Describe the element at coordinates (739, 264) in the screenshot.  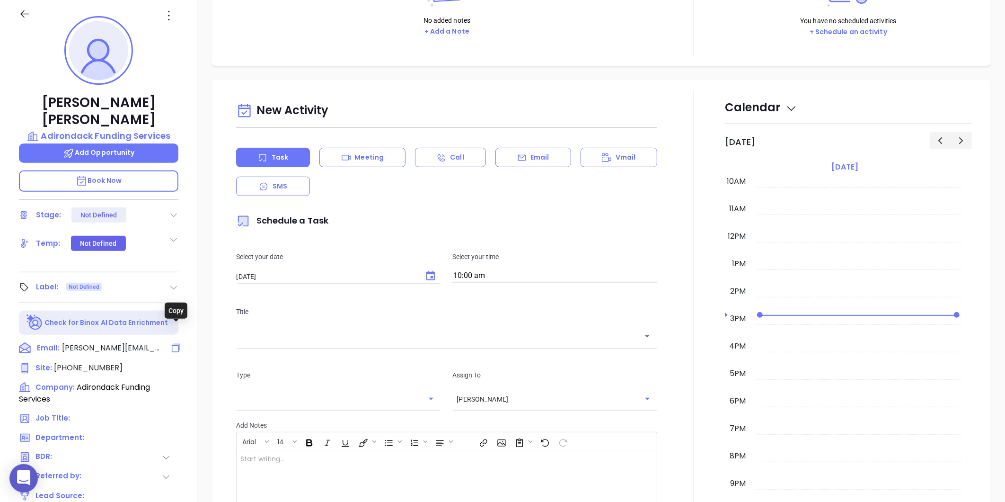
I see `div: 1pm` at that location.